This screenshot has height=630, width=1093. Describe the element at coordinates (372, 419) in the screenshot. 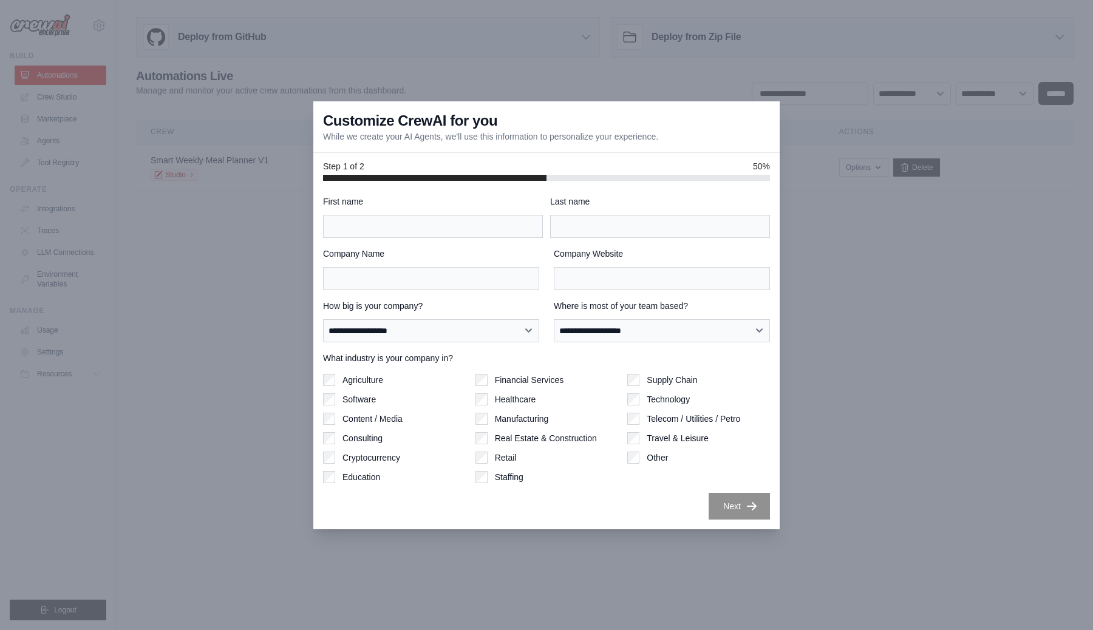

I see `label: Content / Media` at that location.